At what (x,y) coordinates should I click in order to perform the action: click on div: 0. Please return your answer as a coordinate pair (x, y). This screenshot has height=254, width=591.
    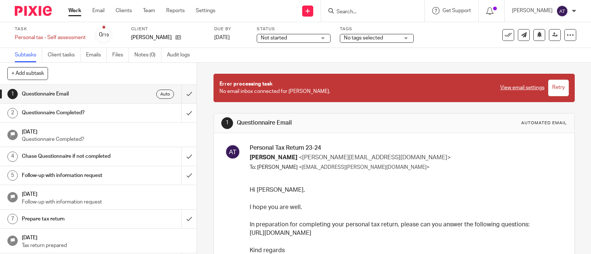
    Looking at the image, I should click on (104, 35).